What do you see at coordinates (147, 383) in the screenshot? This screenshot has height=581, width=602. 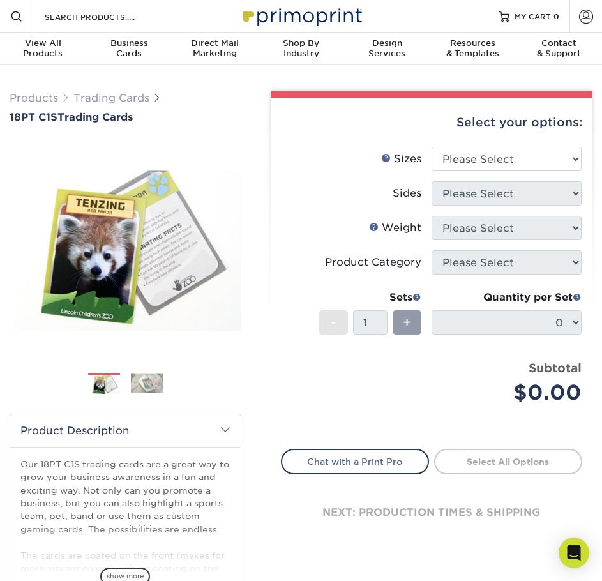 I see `img: Trading Cards 02` at bounding box center [147, 383].